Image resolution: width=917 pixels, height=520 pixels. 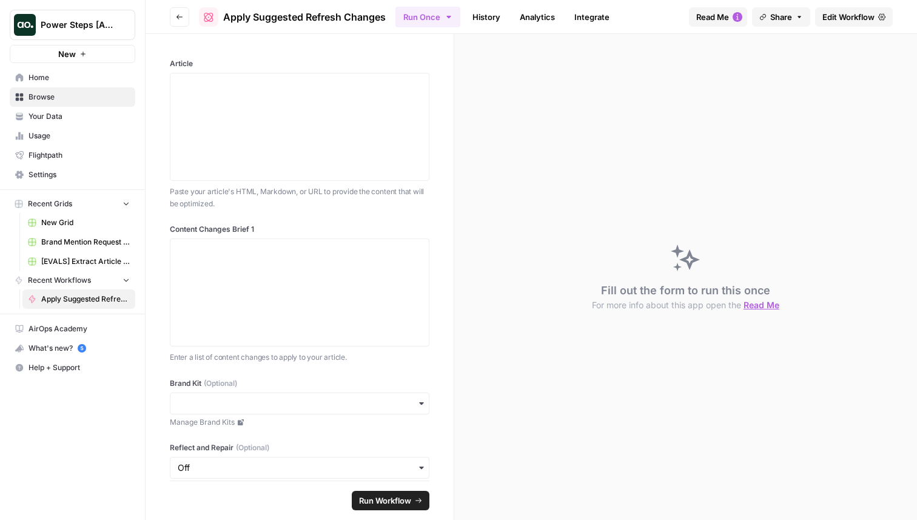 I want to click on a: Settings, so click(x=72, y=175).